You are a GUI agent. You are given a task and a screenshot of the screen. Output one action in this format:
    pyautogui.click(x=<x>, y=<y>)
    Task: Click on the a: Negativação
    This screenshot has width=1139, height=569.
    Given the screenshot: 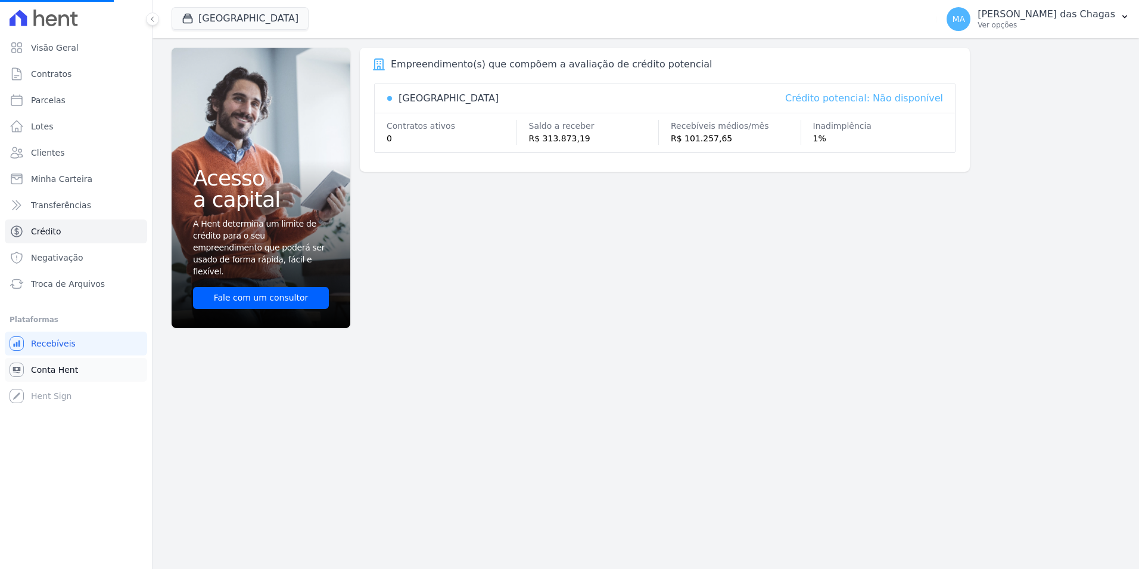 What is the action you would take?
    pyautogui.click(x=76, y=257)
    